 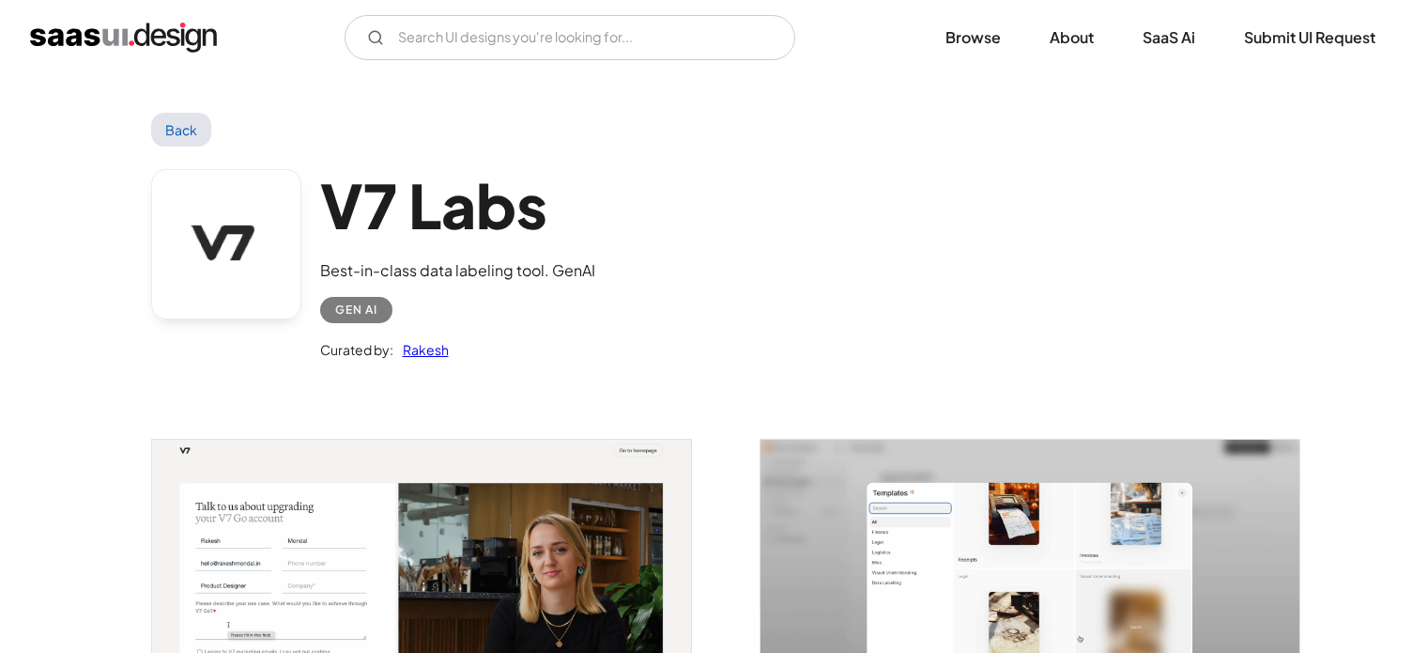 What do you see at coordinates (1310, 38) in the screenshot?
I see `a: Submit UI Request` at bounding box center [1310, 38].